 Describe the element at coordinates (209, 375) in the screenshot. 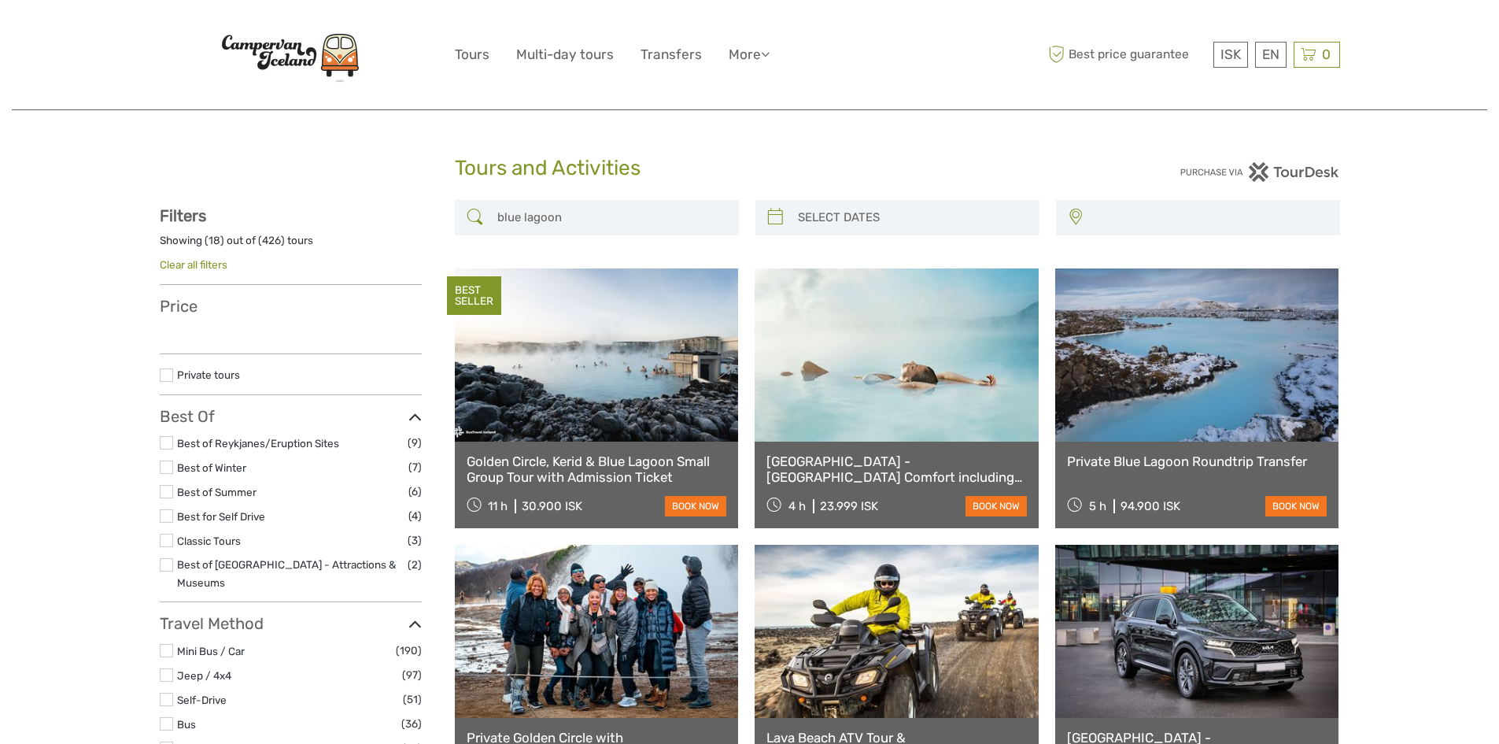

I see `a: Private tours` at that location.